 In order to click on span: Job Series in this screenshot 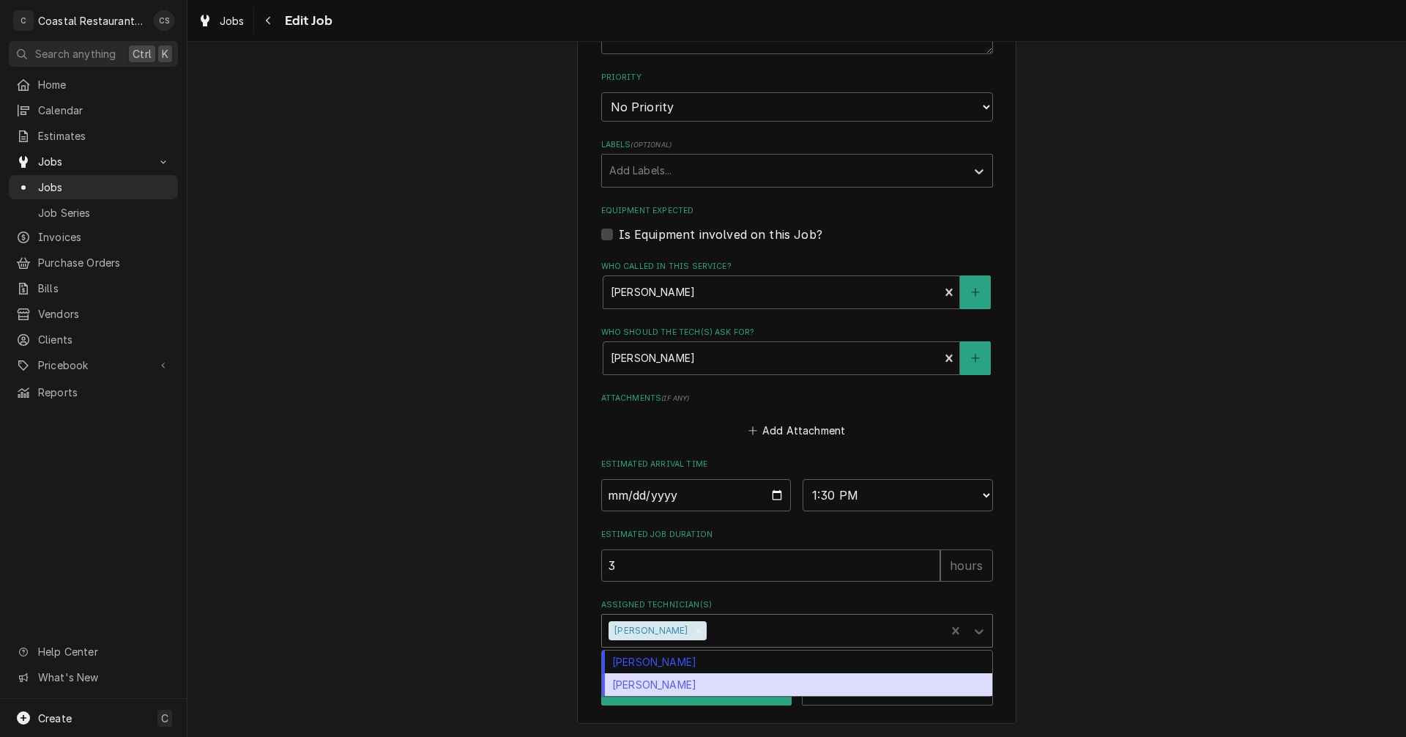, I will do `click(104, 212)`.